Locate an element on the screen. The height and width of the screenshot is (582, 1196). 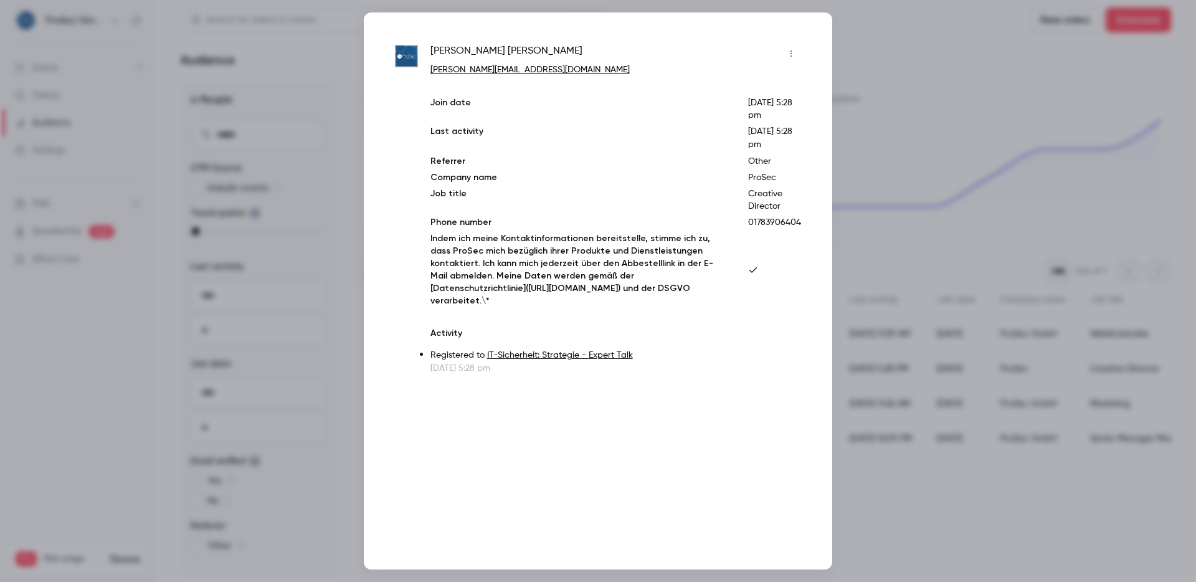
p: Other is located at coordinates (774, 161).